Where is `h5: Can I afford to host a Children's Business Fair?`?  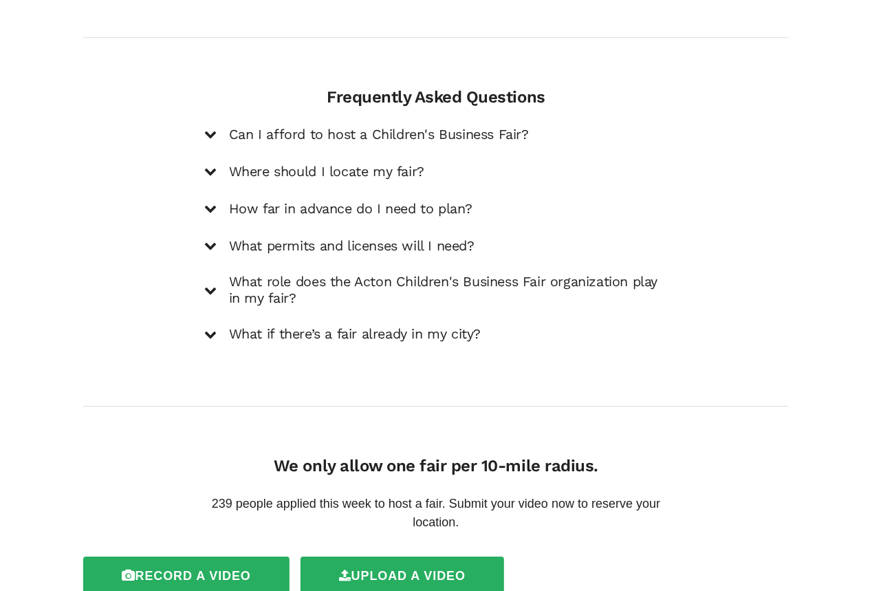
h5: Can I afford to host a Children's Business Fair? is located at coordinates (379, 135).